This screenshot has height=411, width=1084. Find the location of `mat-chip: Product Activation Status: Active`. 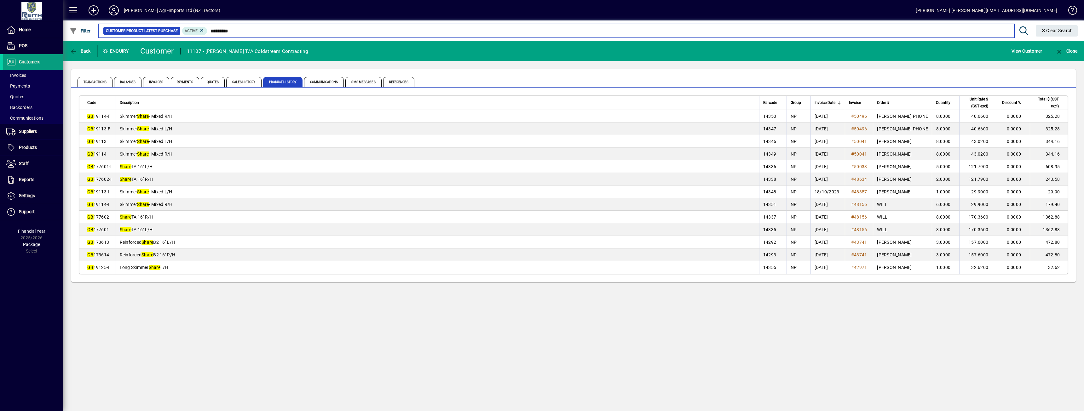

mat-chip: Product Activation Status: Active is located at coordinates (195, 31).